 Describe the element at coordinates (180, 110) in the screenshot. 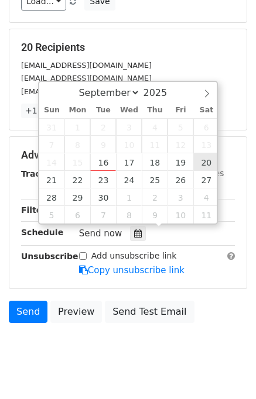

I see `span: Fri` at that location.